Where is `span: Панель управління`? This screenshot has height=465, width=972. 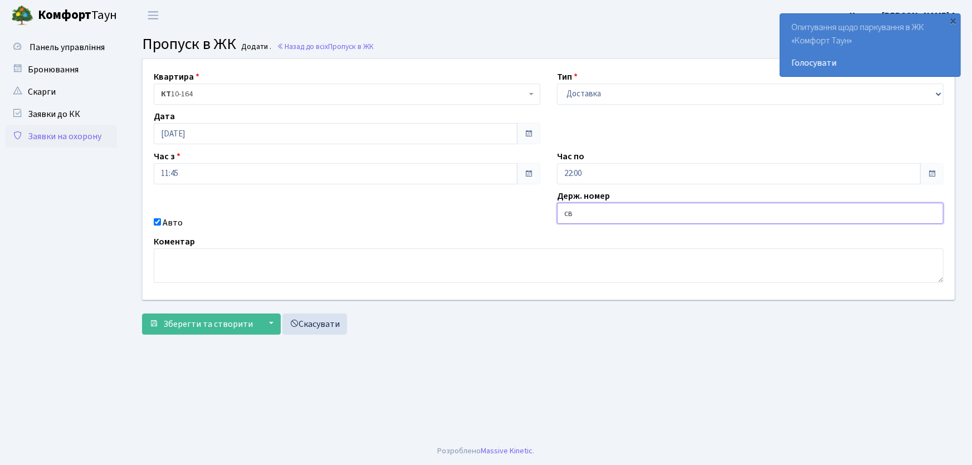 span: Панель управління is located at coordinates (67, 47).